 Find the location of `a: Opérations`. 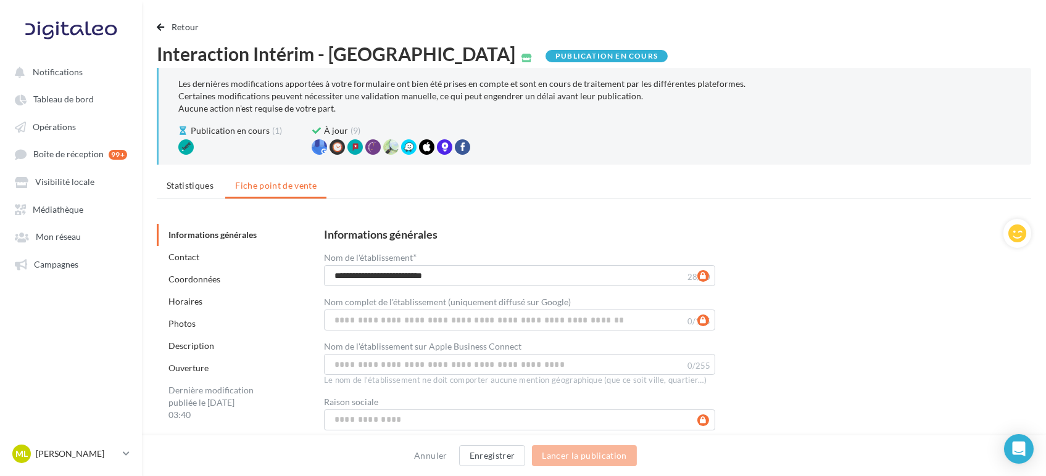

a: Opérations is located at coordinates (71, 126).